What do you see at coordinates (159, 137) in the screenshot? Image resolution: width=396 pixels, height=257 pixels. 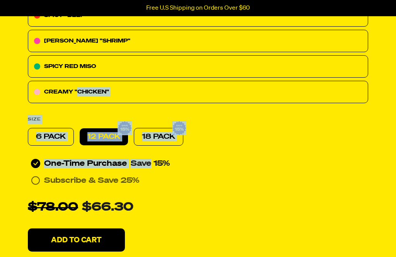 I see `div: 18 PACK` at bounding box center [159, 137].